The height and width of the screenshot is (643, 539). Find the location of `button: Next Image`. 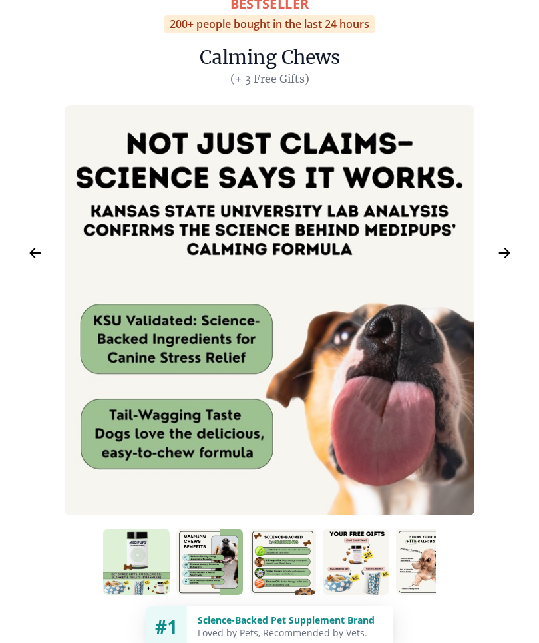

button: Next Image is located at coordinates (504, 253).